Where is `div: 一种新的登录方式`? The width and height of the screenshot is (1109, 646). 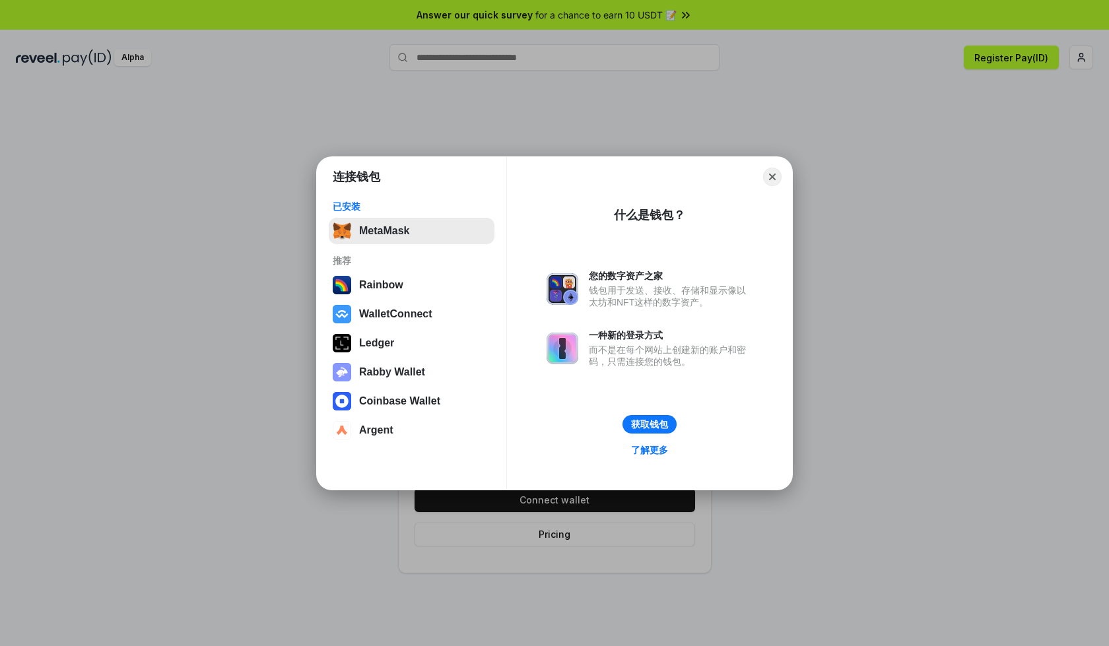 div: 一种新的登录方式 is located at coordinates (671, 335).